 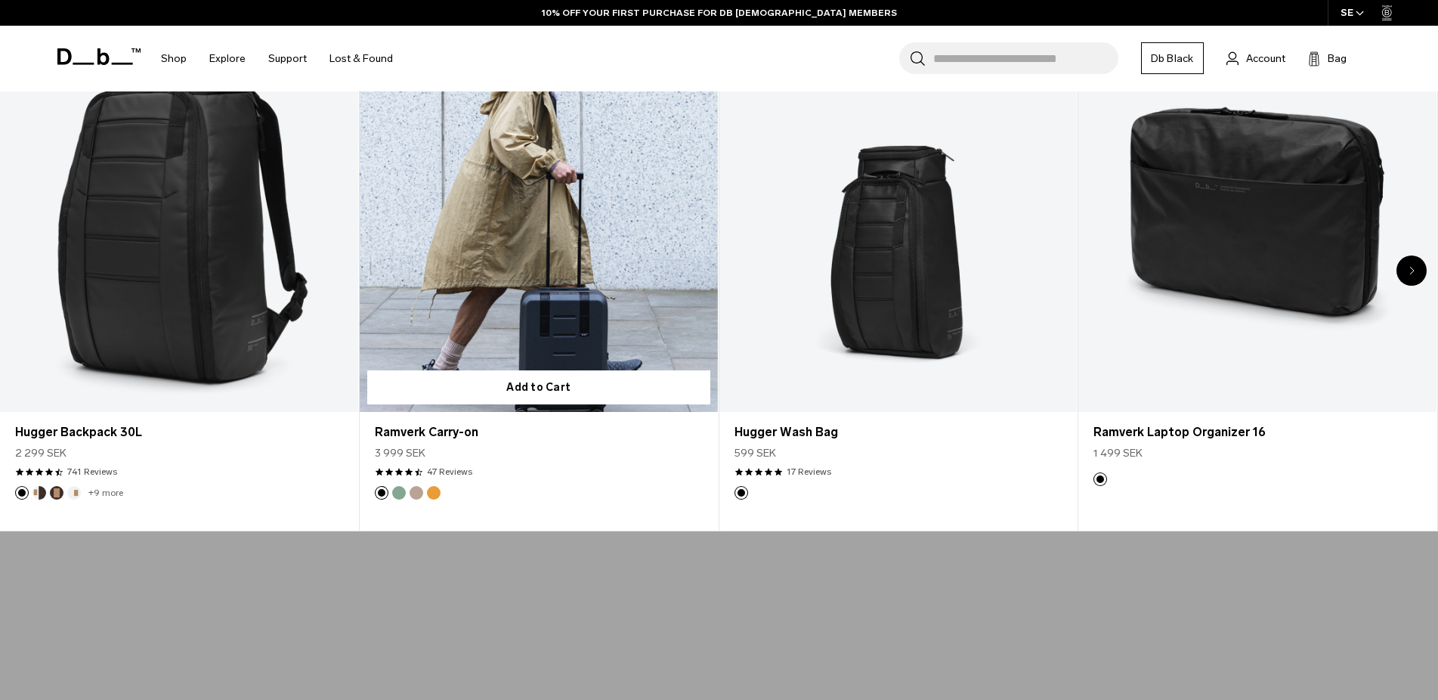 I want to click on span: Bag, so click(x=1337, y=58).